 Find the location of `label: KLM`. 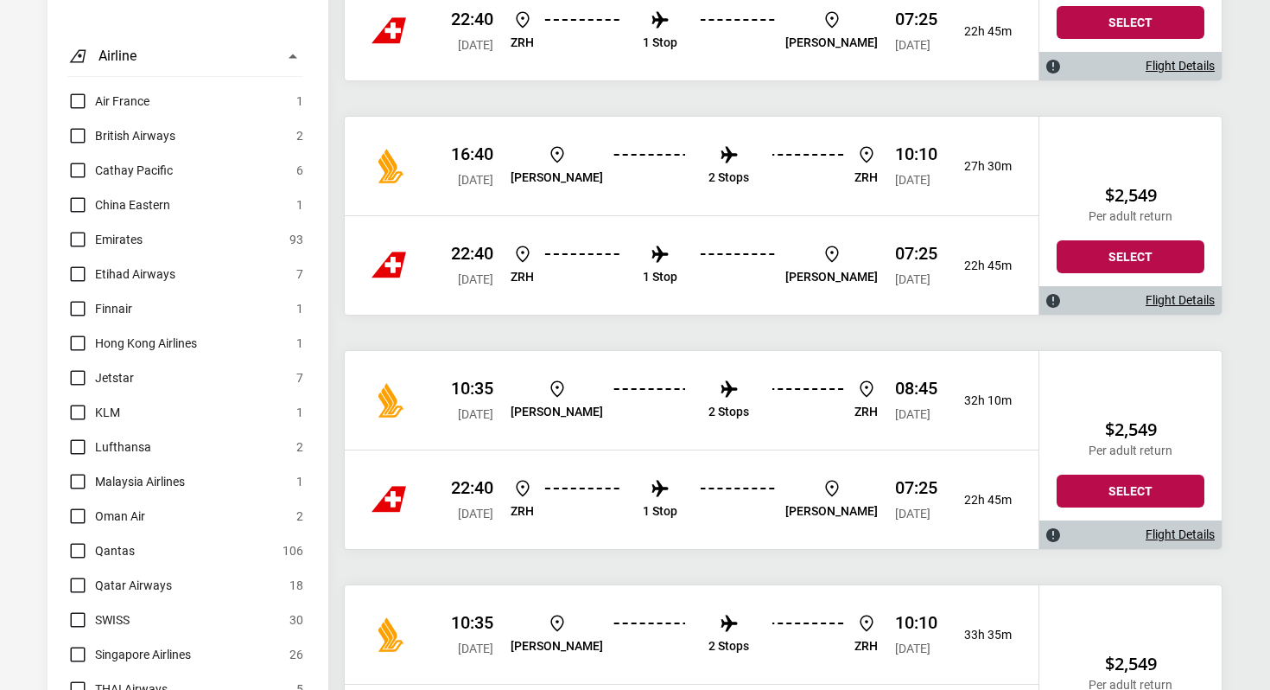

label: KLM is located at coordinates (93, 412).